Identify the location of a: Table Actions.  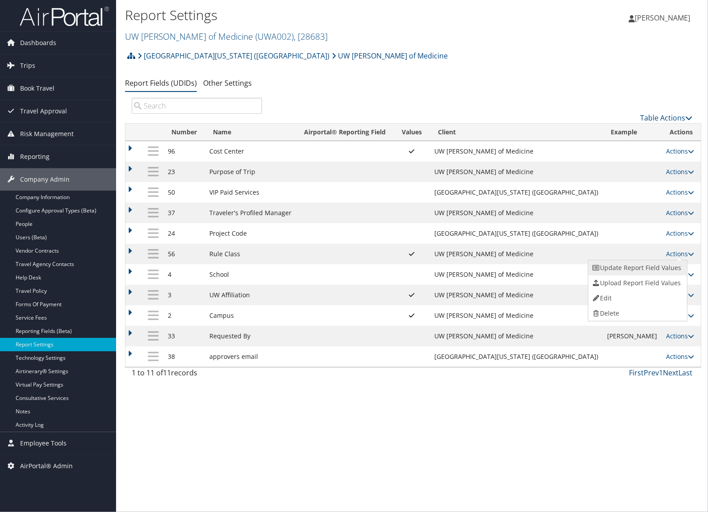
(666, 118).